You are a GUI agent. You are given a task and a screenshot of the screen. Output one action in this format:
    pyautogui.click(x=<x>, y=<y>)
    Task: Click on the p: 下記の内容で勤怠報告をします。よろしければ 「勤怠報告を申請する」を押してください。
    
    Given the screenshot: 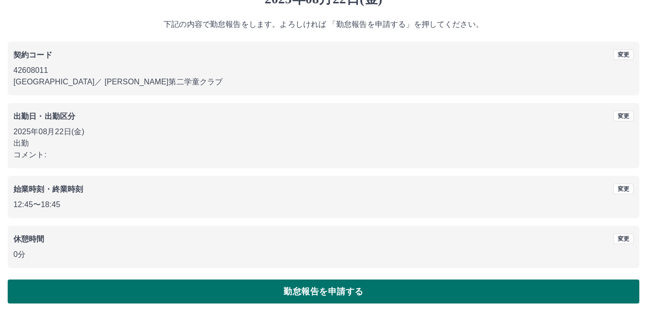 What is the action you would take?
    pyautogui.click(x=323, y=24)
    